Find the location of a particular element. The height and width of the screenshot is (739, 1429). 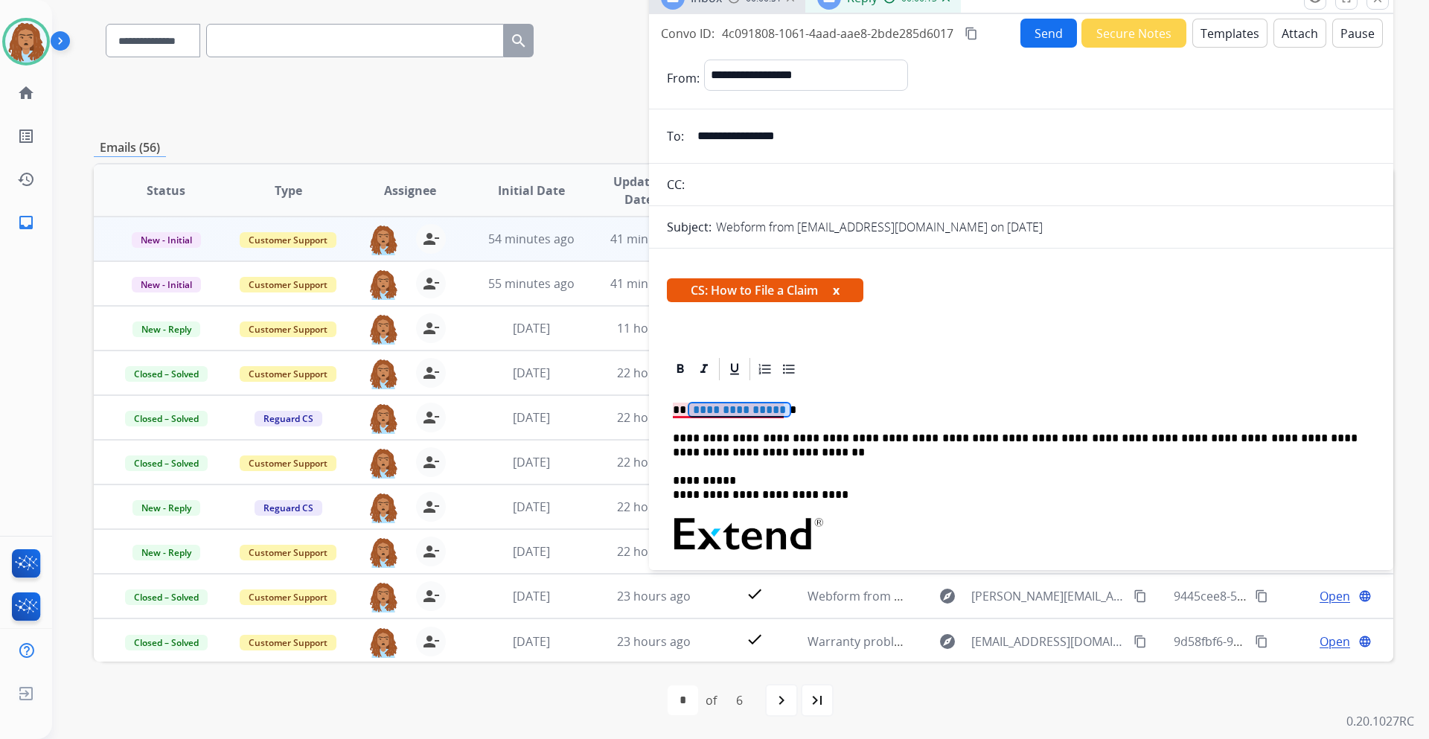

span: 9445cee8-5dfb-4836-b433-4c0e2a4bfa53 is located at coordinates (1286, 596).